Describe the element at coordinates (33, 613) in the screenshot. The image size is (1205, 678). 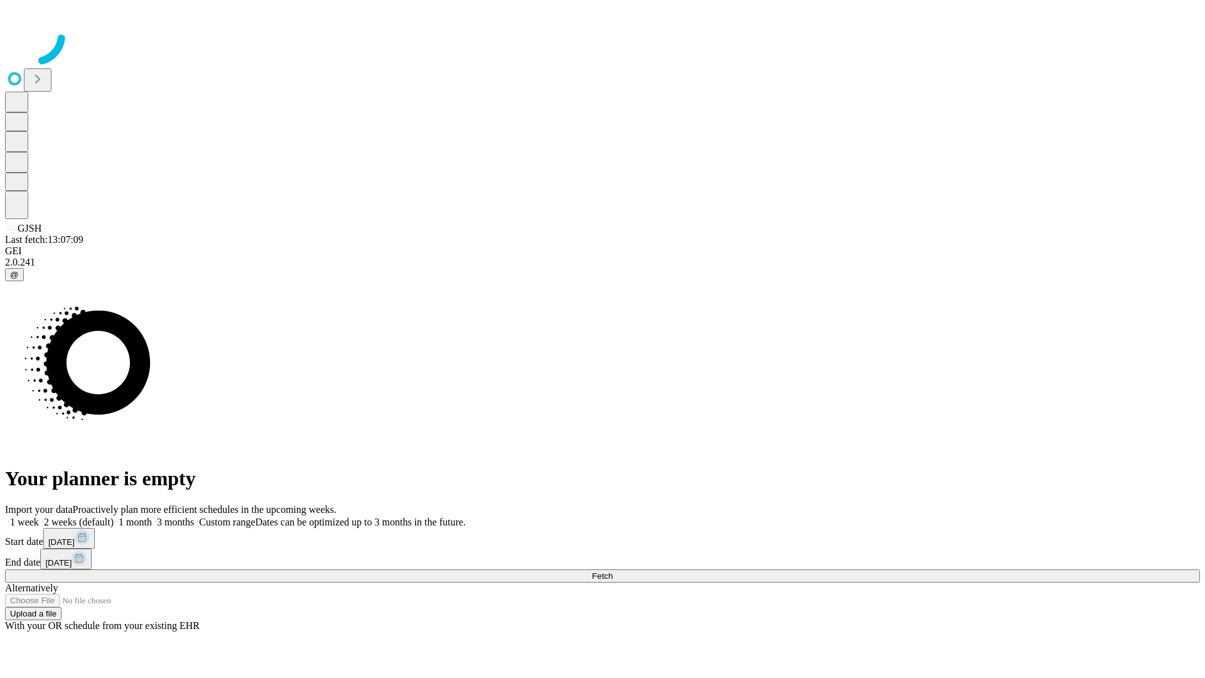
I see `button: Upload a file` at that location.